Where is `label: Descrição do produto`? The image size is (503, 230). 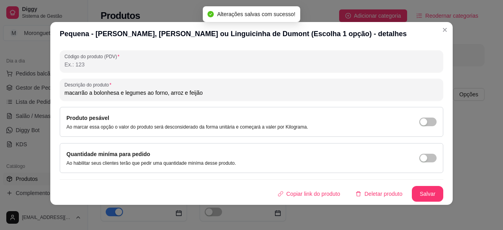
label: Descrição do produto is located at coordinates (89, 84).